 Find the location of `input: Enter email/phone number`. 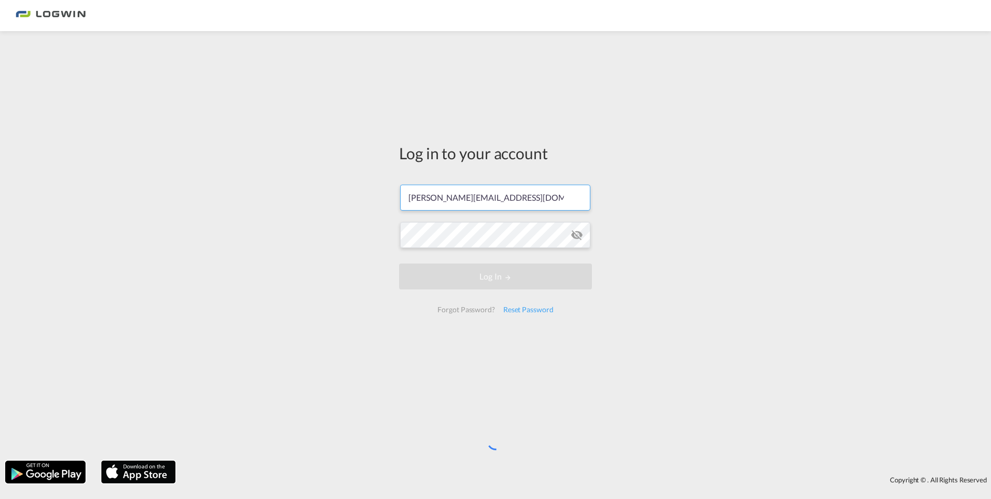

input: Enter email/phone number is located at coordinates (495, 198).